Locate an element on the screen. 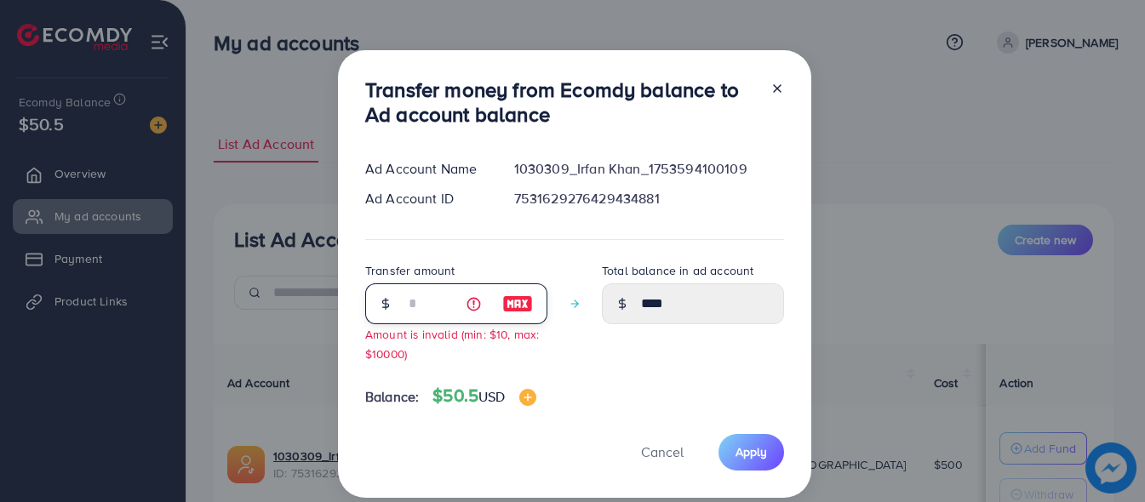 This screenshot has height=502, width=1145. h3: Transfer money from Ecomdy balance to Ad account balance is located at coordinates (561, 102).